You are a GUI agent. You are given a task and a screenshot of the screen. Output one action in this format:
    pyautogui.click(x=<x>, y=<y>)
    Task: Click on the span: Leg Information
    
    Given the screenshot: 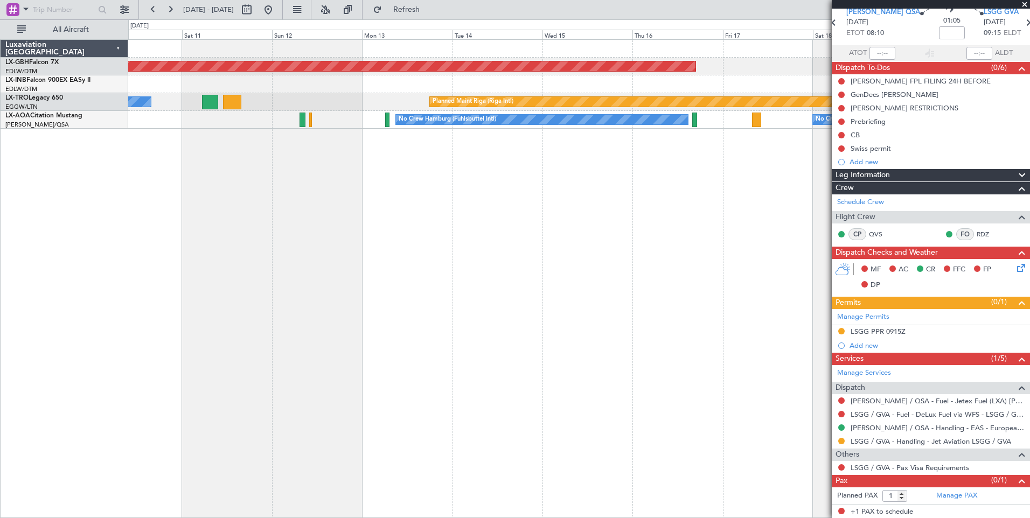 What is the action you would take?
    pyautogui.click(x=862, y=175)
    